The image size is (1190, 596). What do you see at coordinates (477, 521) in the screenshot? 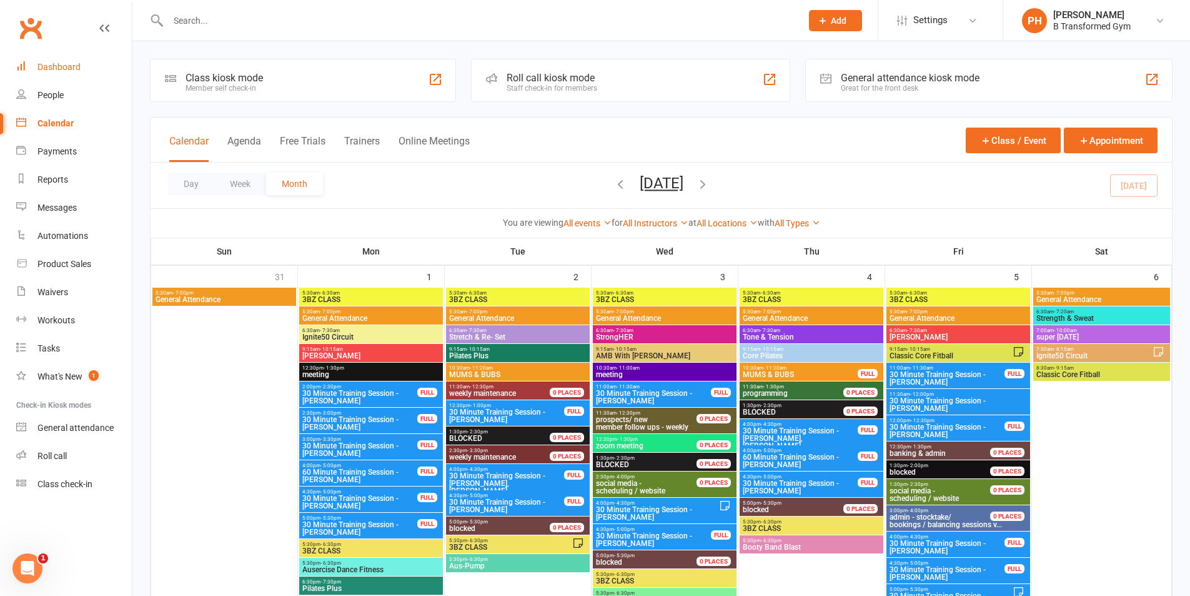
I see `span: - 5:30pm` at bounding box center [477, 521].